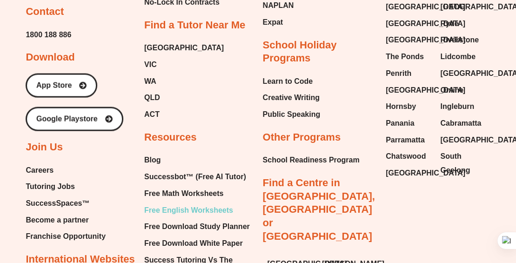 This screenshot has width=516, height=263. Describe the element at coordinates (66, 236) in the screenshot. I see `span: Franchise Opportunity` at that location.